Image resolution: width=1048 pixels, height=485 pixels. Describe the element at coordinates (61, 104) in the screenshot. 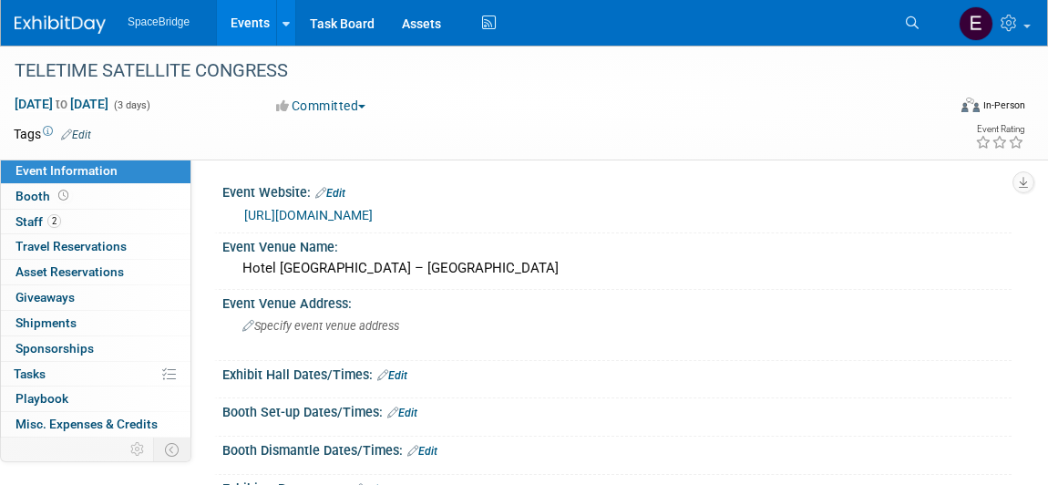

I see `span: to` at that location.